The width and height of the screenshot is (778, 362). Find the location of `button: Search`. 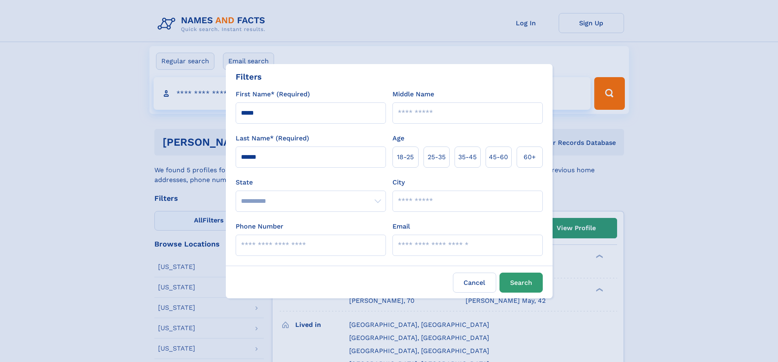

button: Search is located at coordinates (521, 282).